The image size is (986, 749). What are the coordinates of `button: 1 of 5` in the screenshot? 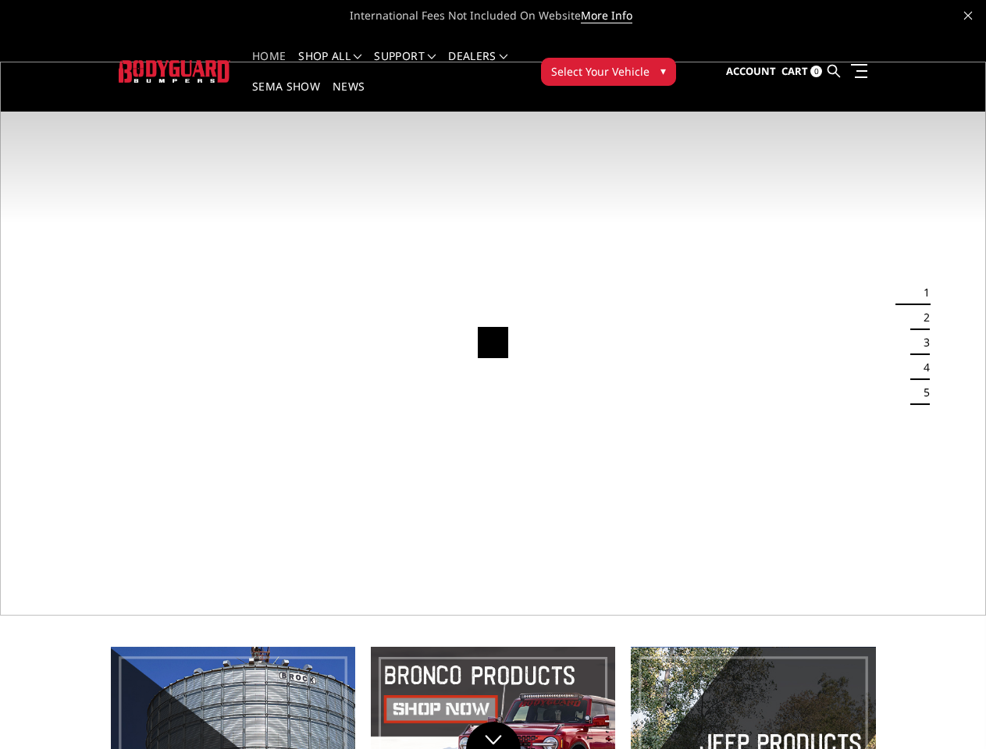 It's located at (922, 293).